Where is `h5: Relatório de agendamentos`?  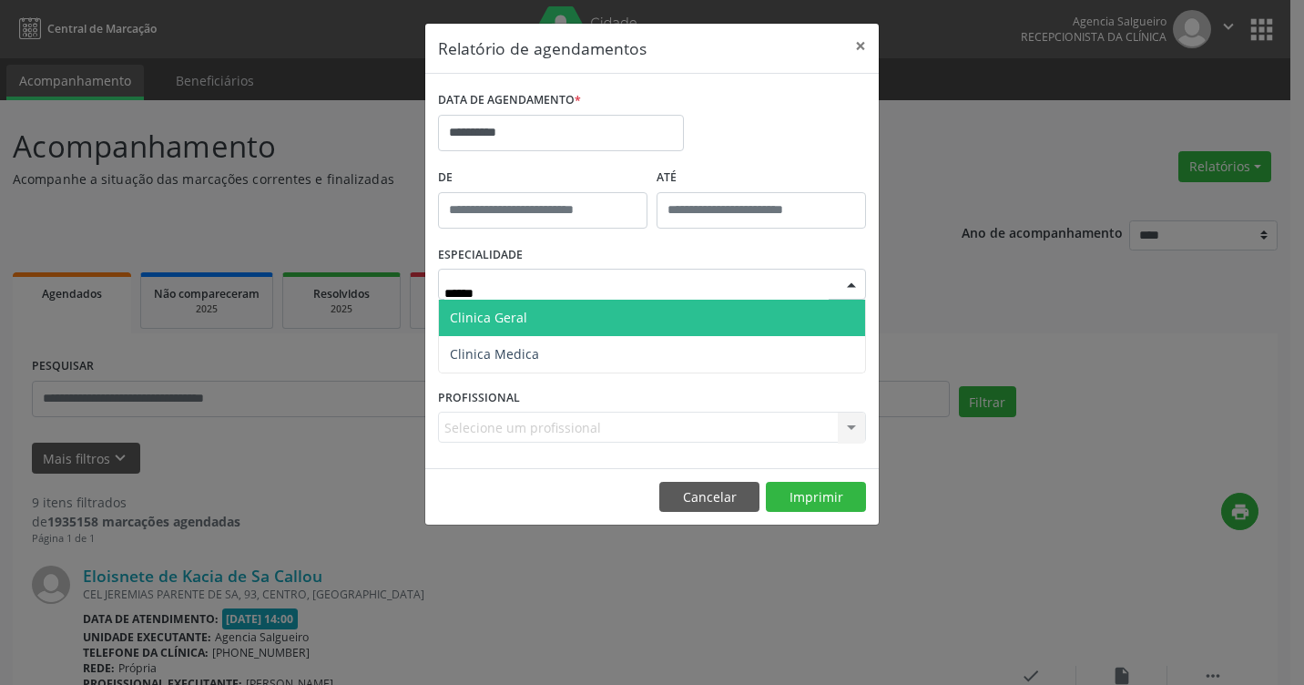
h5: Relatório de agendamentos is located at coordinates (542, 48).